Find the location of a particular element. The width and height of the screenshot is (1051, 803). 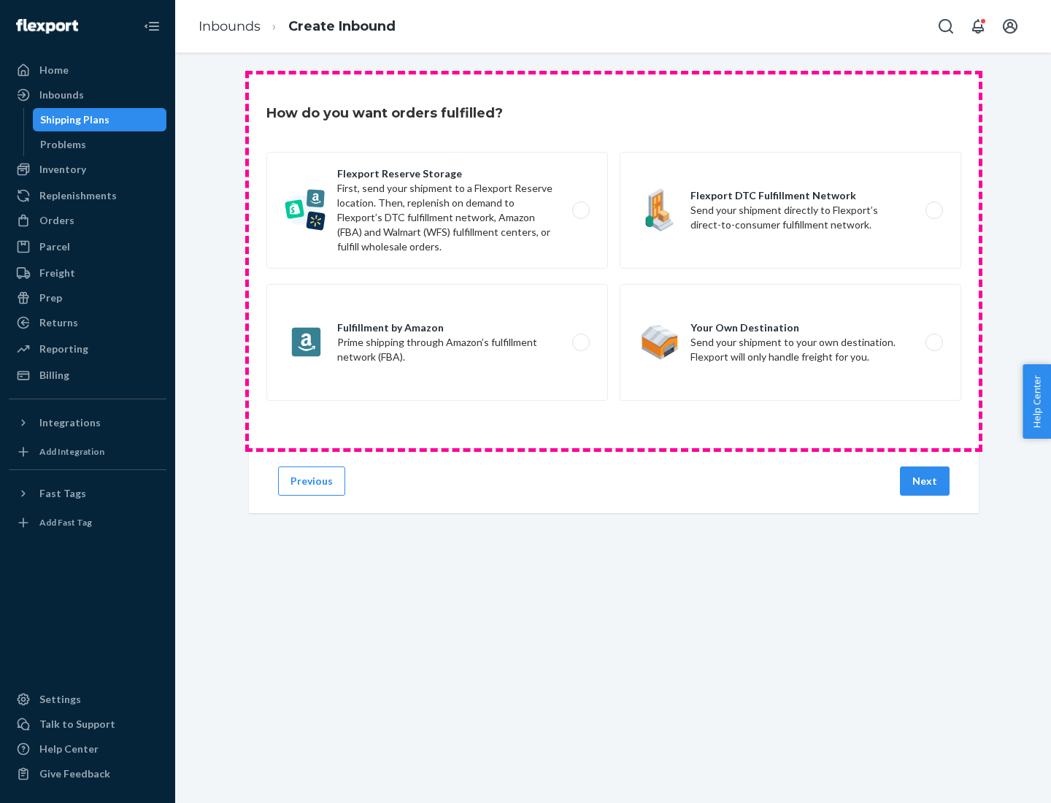

ol: breadcrumbs is located at coordinates (297, 26).